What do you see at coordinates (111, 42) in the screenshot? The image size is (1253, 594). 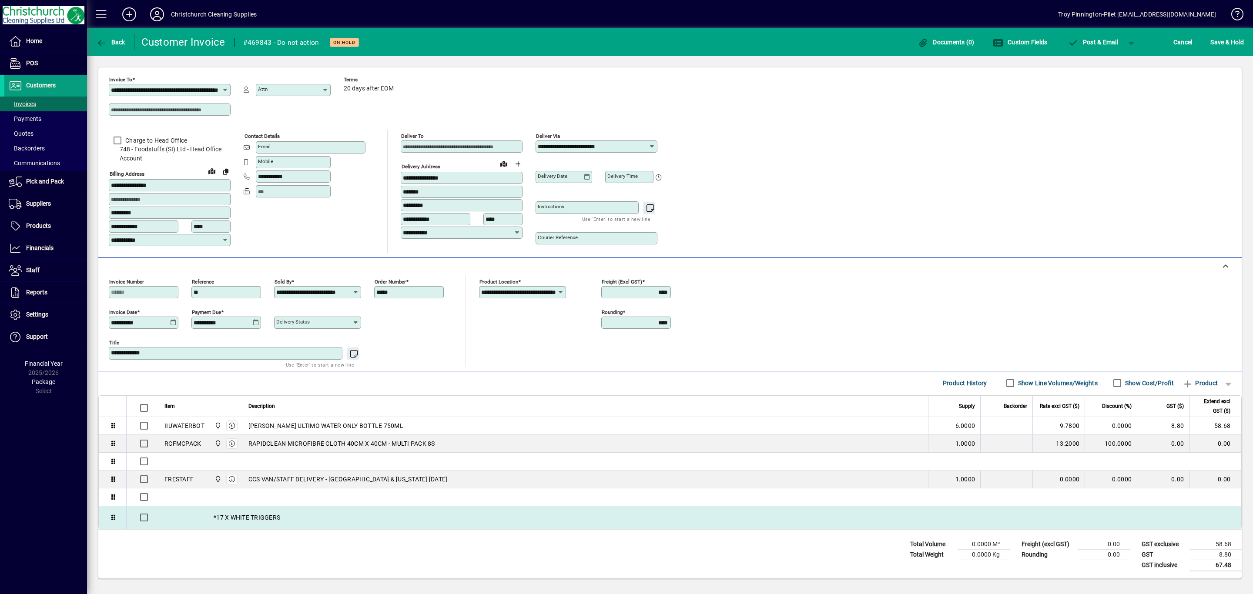 I see `button: Back` at bounding box center [111, 42].